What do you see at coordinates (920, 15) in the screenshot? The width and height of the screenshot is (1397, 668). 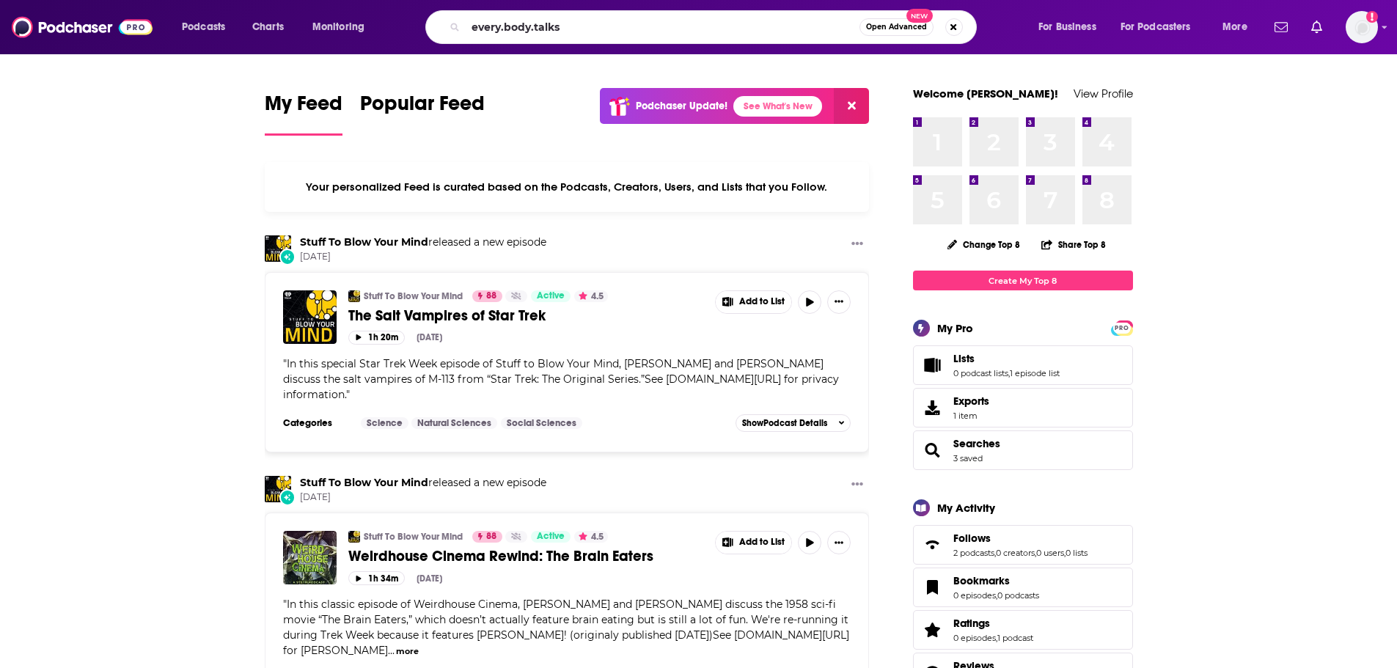 I see `span: New` at bounding box center [920, 15].